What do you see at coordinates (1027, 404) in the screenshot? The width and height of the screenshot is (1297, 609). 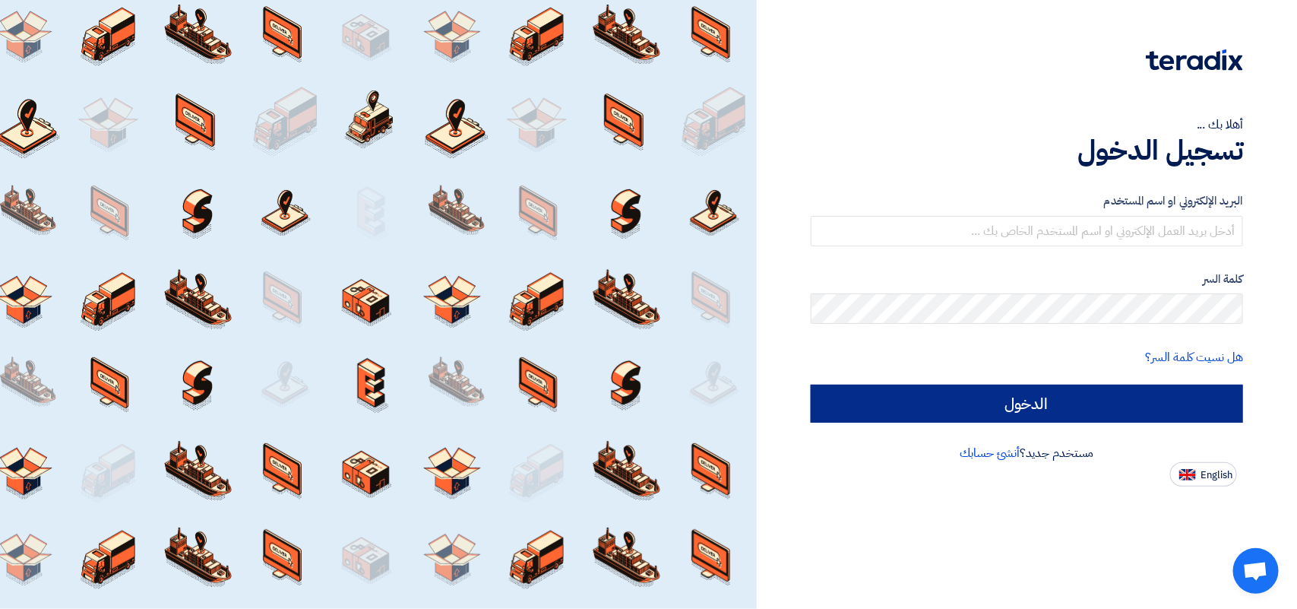 I see `input: الدخول` at bounding box center [1027, 404].